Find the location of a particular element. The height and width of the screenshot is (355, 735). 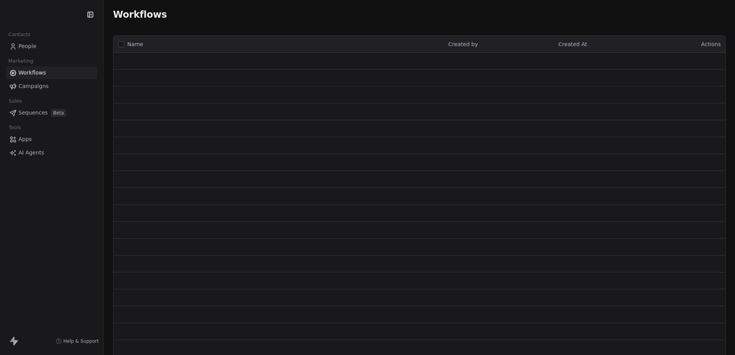

span: Campaigns is located at coordinates (33, 86).